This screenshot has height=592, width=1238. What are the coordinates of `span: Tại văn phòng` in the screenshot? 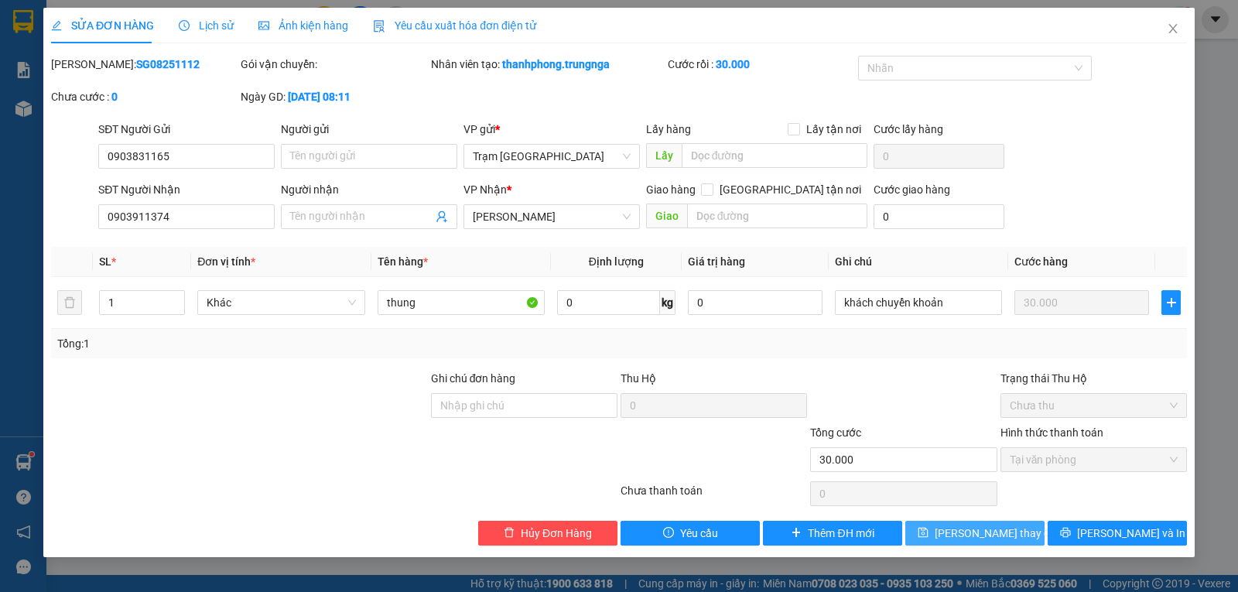 It's located at (1094, 460).